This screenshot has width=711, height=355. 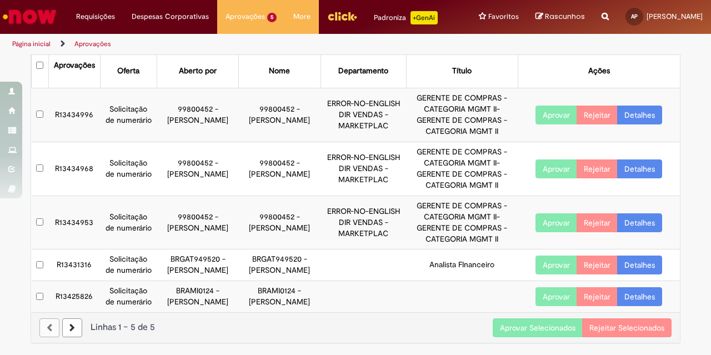 What do you see at coordinates (626, 328) in the screenshot?
I see `button: Rejeitar Selecionados` at bounding box center [626, 328].